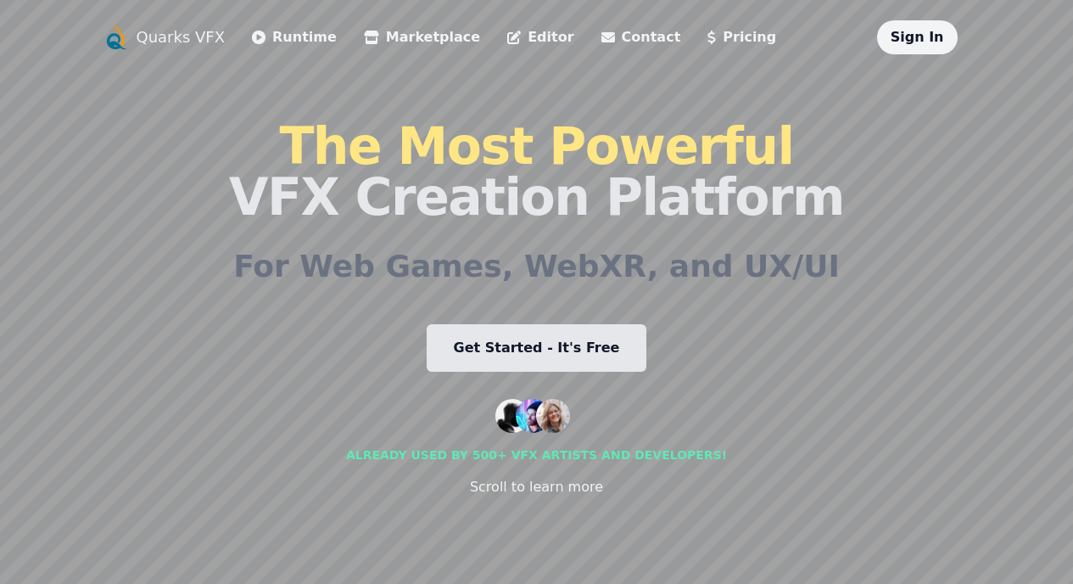 The width and height of the screenshot is (1073, 584). I want to click on span: The Most Powerful, so click(536, 146).